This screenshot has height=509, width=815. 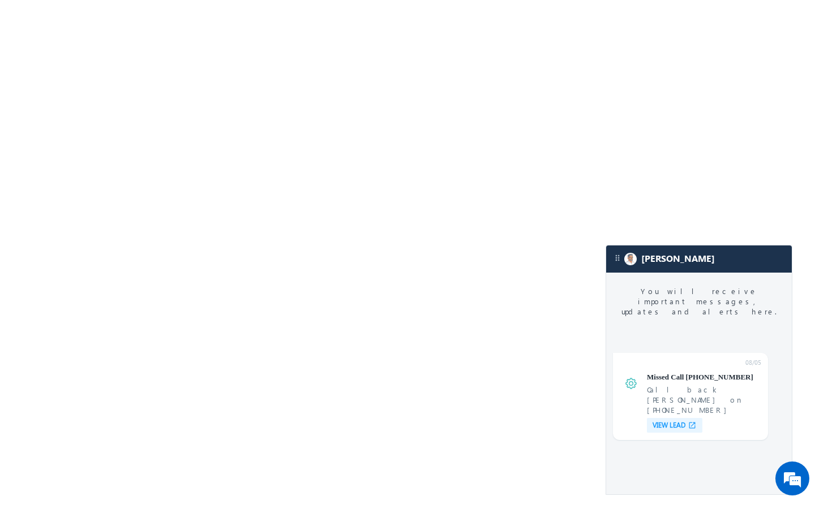 What do you see at coordinates (669, 426) in the screenshot?
I see `span: VIEW LEAD` at bounding box center [669, 426].